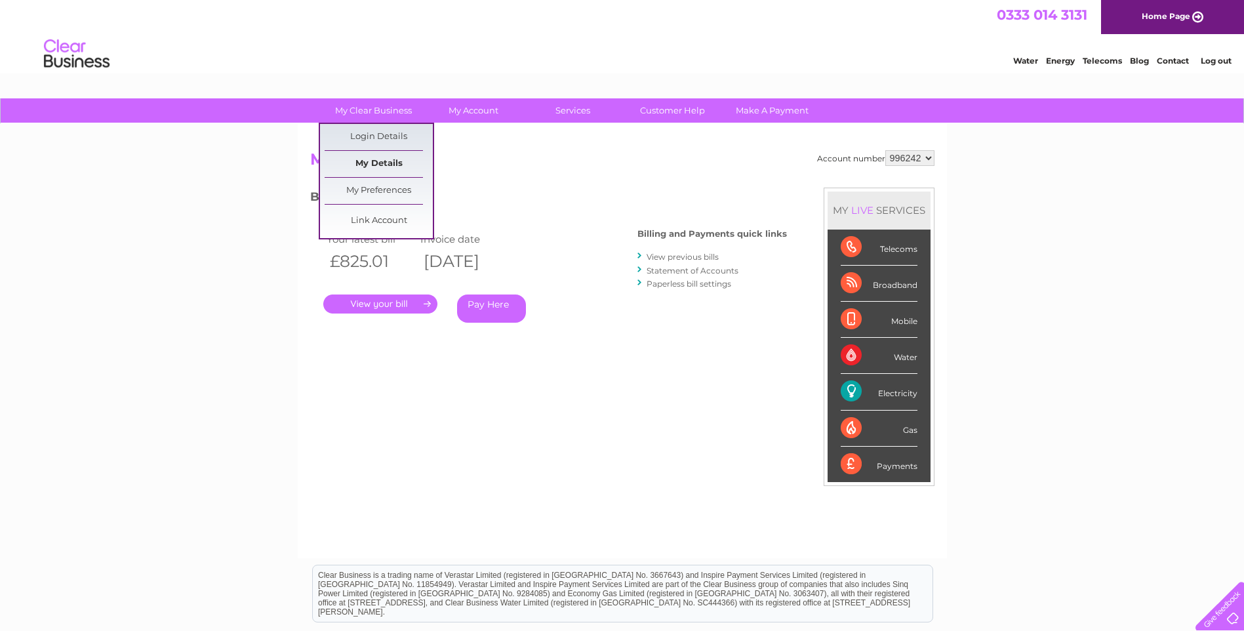 The image size is (1244, 631). What do you see at coordinates (1042, 14) in the screenshot?
I see `a: 0333 014 3131` at bounding box center [1042, 14].